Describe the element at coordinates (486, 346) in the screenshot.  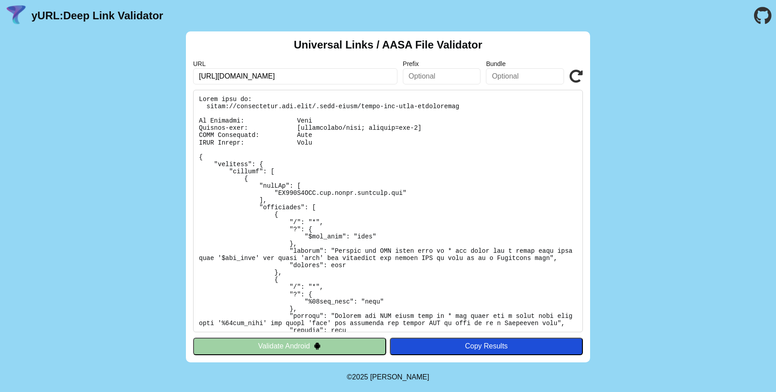
I see `div: Copy Results` at that location.